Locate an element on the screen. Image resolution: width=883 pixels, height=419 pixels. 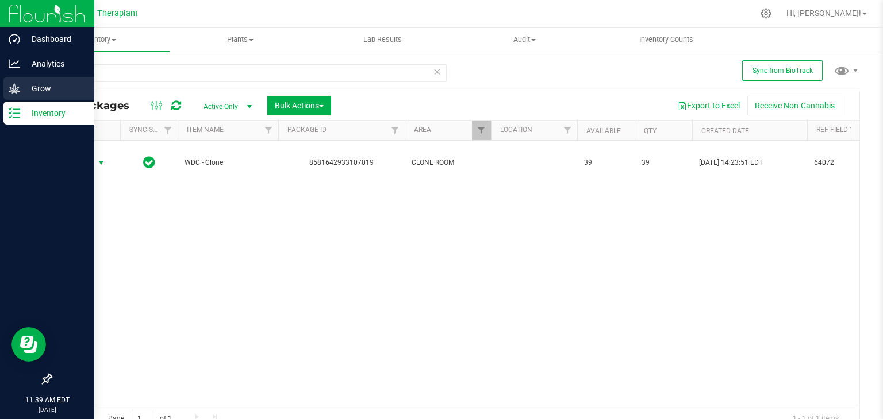
span: Plants is located at coordinates (240, 40).